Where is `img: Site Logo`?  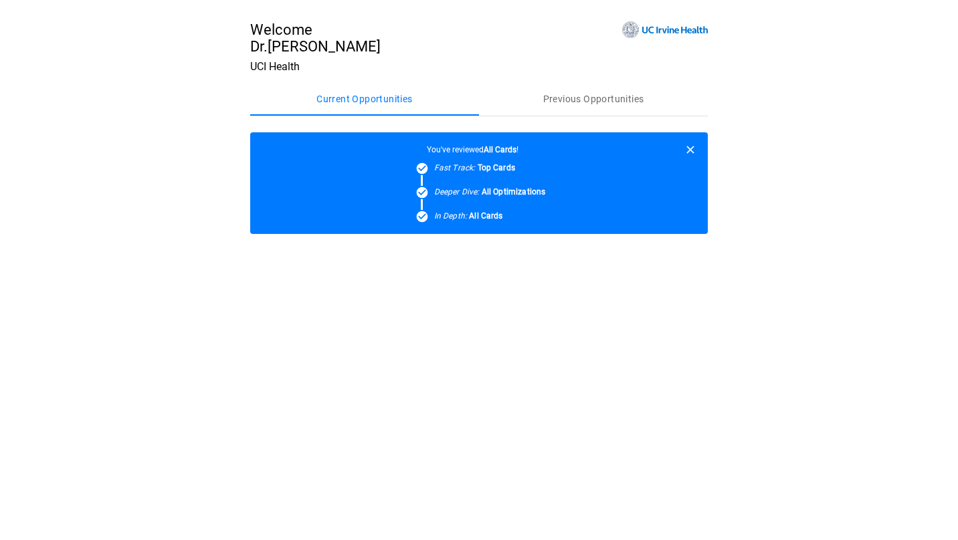
img: Site Logo is located at coordinates (665, 29).